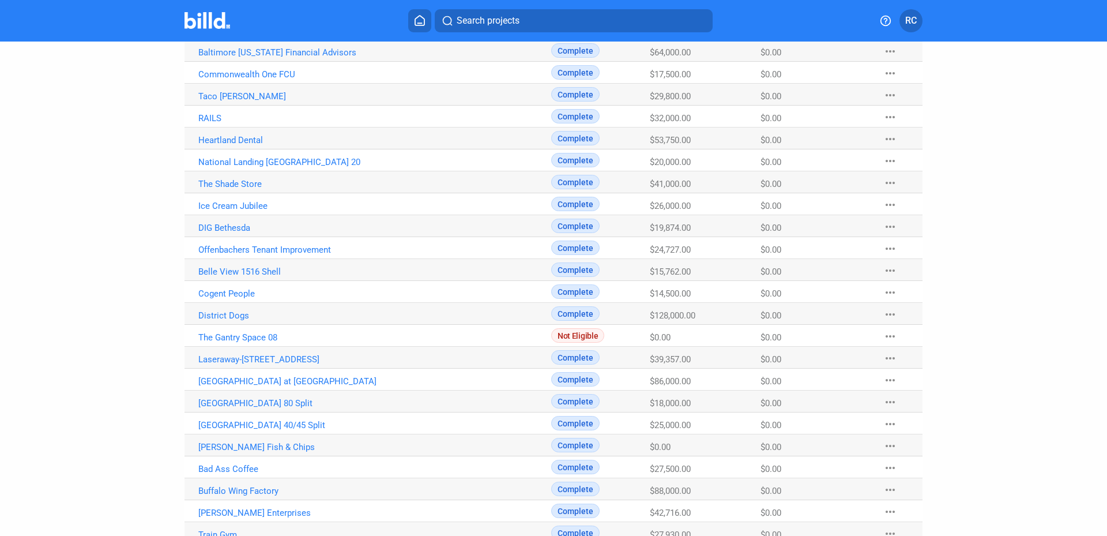 The image size is (1107, 536). I want to click on span: $32,000.00, so click(670, 118).